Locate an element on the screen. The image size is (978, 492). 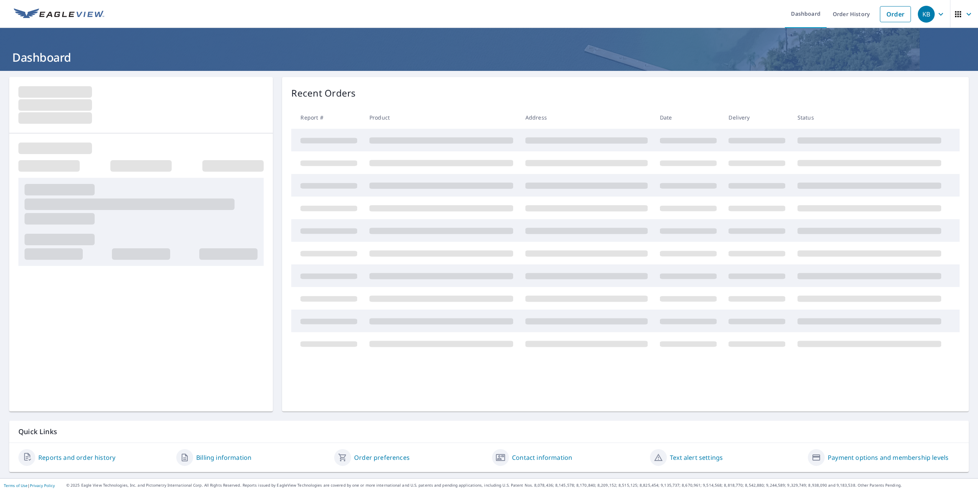
a: Text alert settings is located at coordinates (697, 458).